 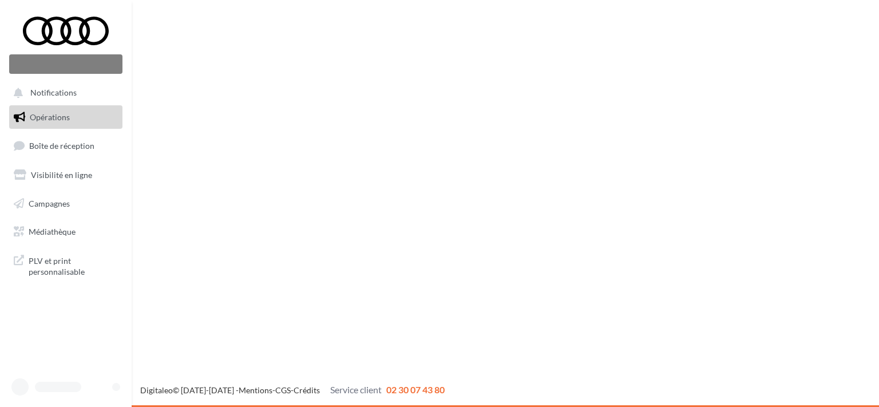 I want to click on a: CGS, so click(x=283, y=390).